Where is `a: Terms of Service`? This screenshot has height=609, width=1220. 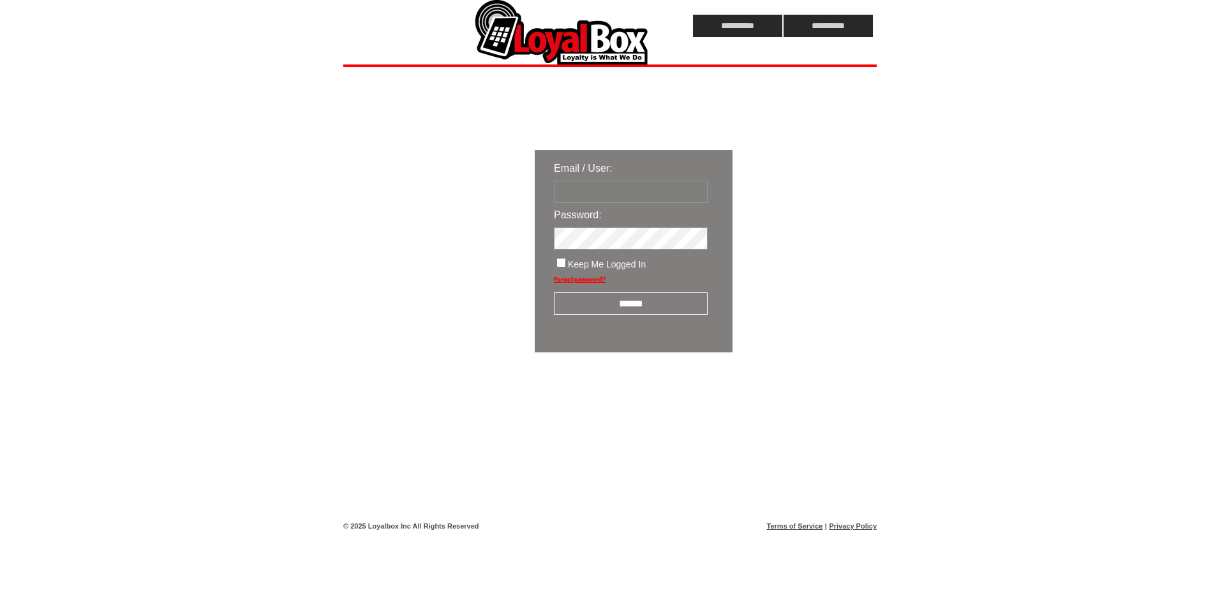 a: Terms of Service is located at coordinates (795, 526).